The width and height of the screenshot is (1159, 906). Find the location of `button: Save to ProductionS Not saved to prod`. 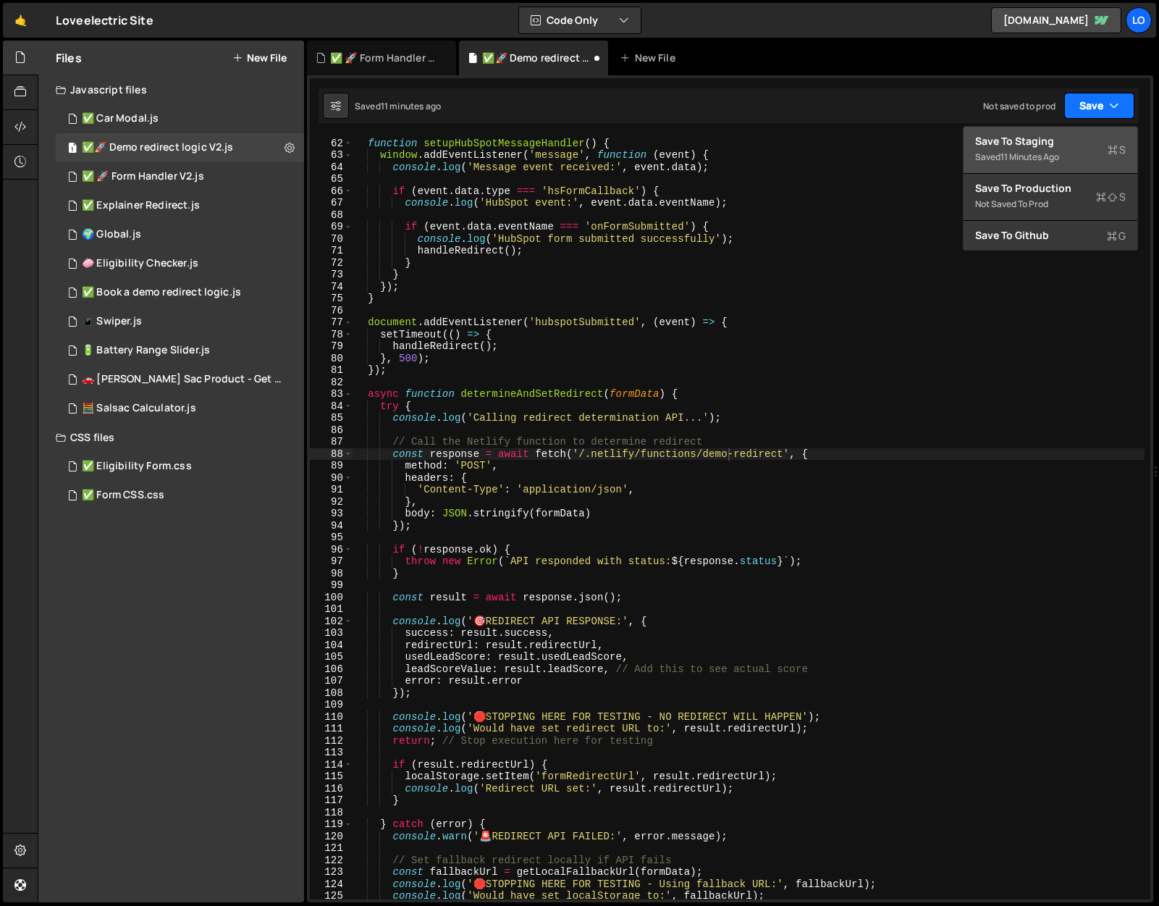

button: Save to ProductionS Not saved to prod is located at coordinates (1051, 197).